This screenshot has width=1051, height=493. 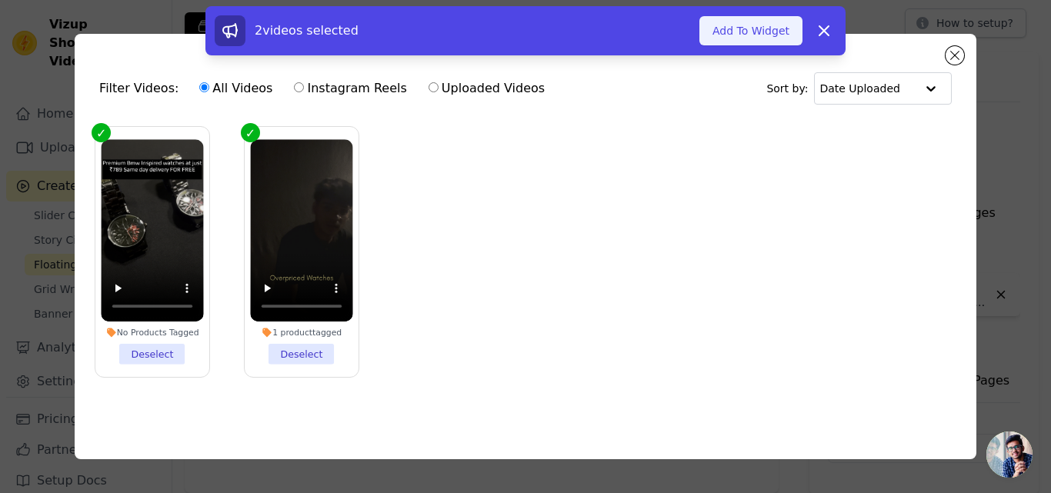 What do you see at coordinates (306, 30) in the screenshot?
I see `span: 2 videos selected` at bounding box center [306, 30].